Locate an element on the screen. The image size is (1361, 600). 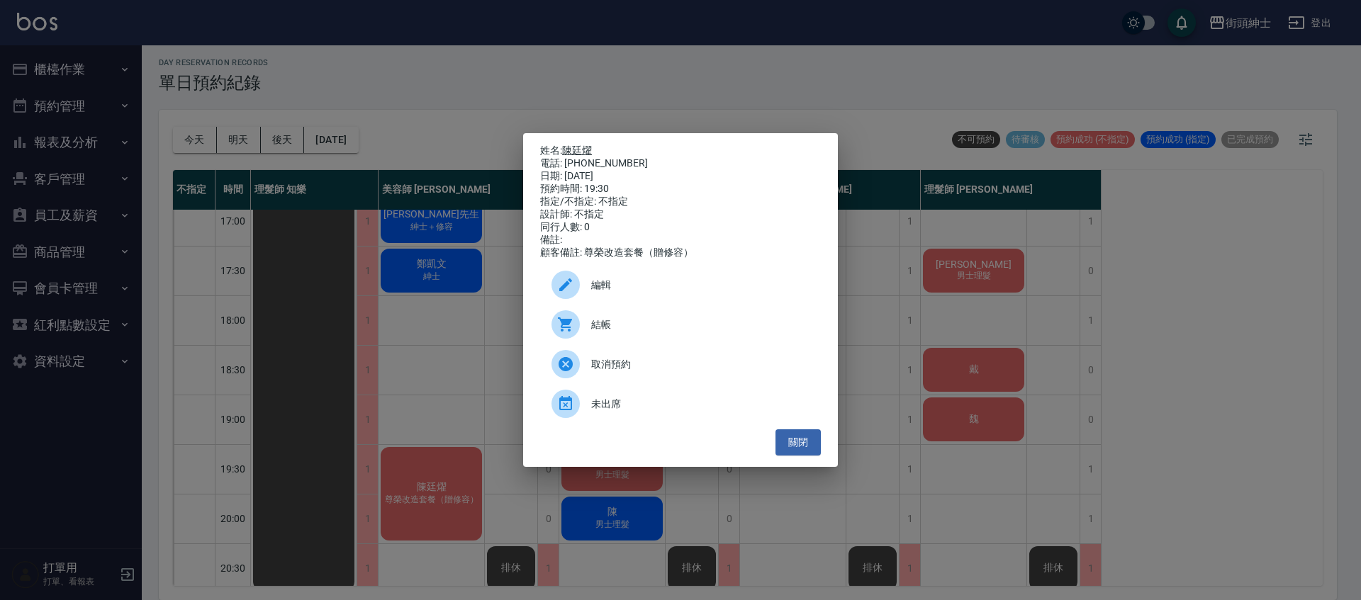
p: 姓名: is located at coordinates (680, 151).